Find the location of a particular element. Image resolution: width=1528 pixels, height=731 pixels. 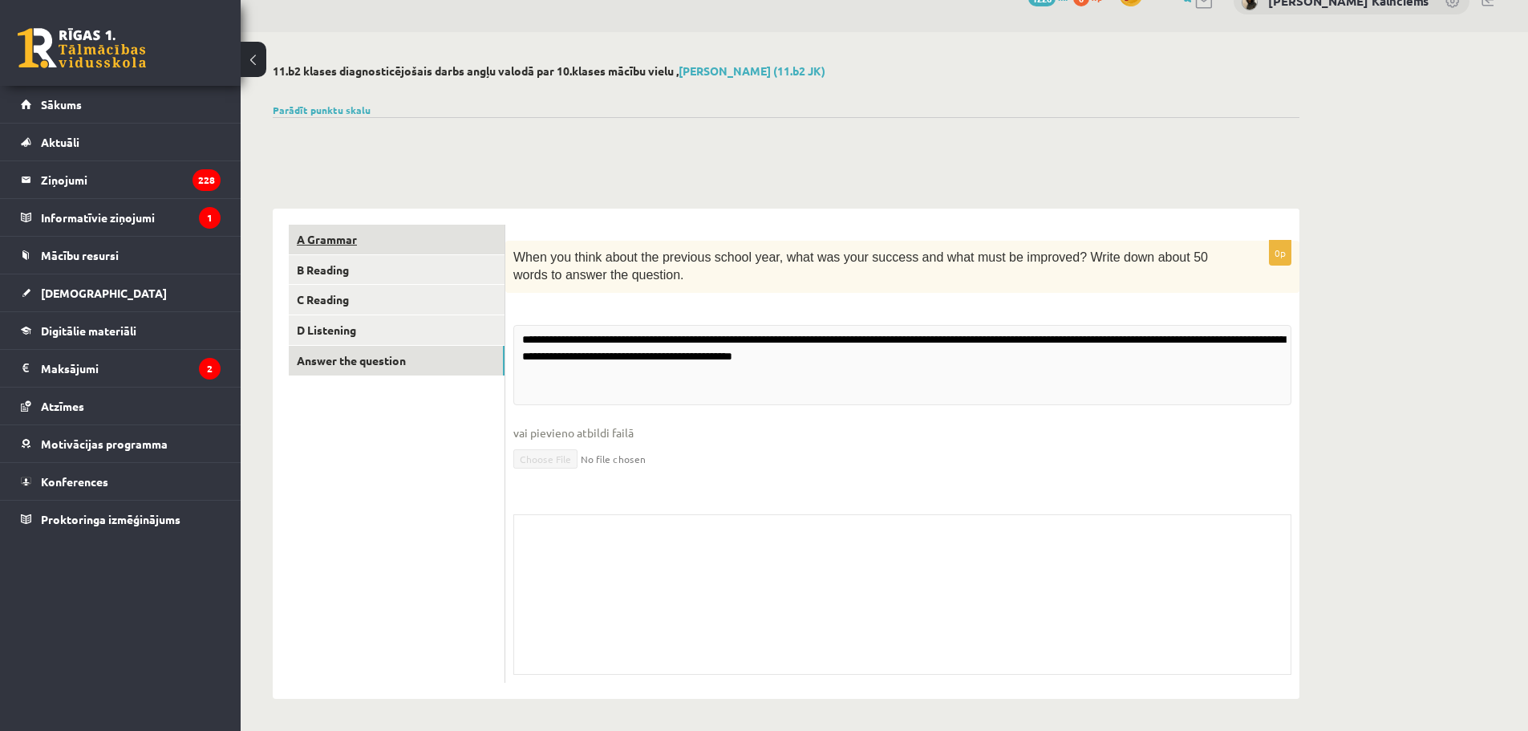

a: Proktoringa izmēģinājums is located at coordinates (120, 519).